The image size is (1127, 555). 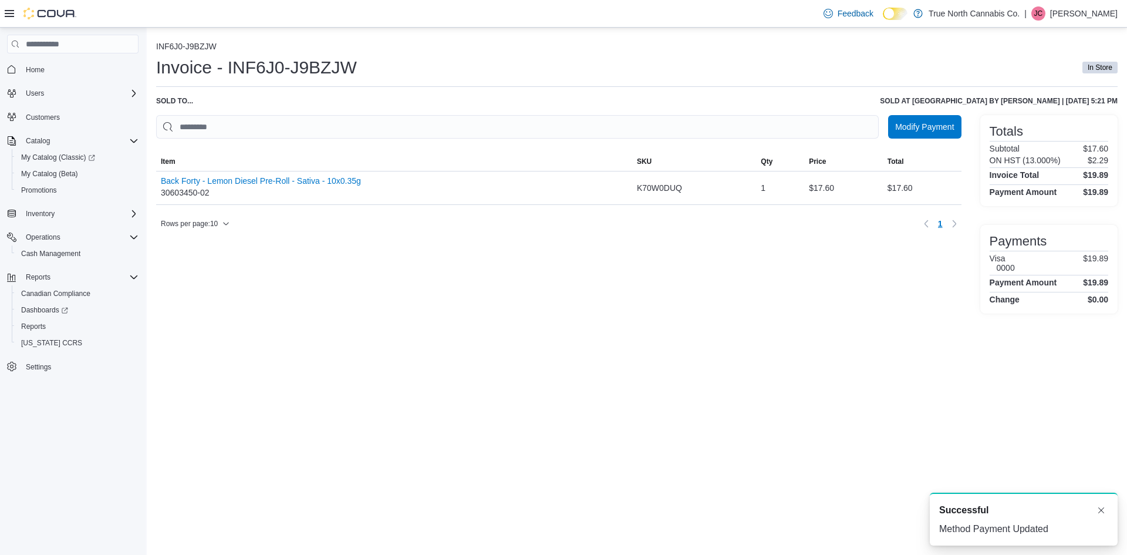 I want to click on a: Home, so click(x=35, y=70).